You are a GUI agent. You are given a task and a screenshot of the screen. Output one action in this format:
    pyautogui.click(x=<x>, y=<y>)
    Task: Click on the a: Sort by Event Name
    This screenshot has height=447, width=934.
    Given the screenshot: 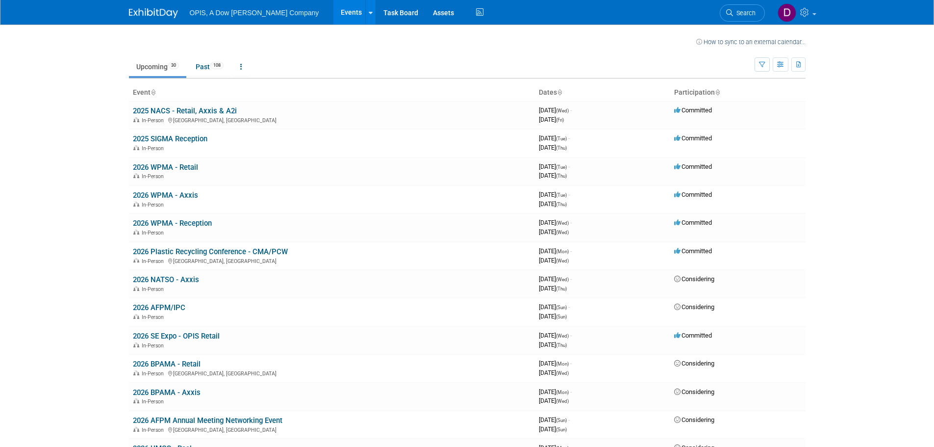 What is the action you would take?
    pyautogui.click(x=153, y=92)
    